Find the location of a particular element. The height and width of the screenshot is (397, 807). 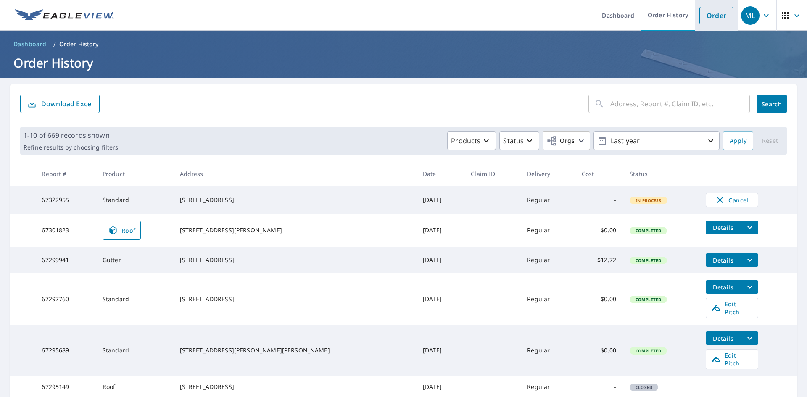

td: Gutter is located at coordinates (135, 260).